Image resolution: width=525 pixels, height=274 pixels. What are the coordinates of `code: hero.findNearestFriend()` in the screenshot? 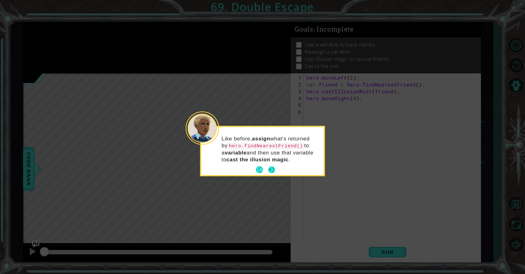 It's located at (265, 146).